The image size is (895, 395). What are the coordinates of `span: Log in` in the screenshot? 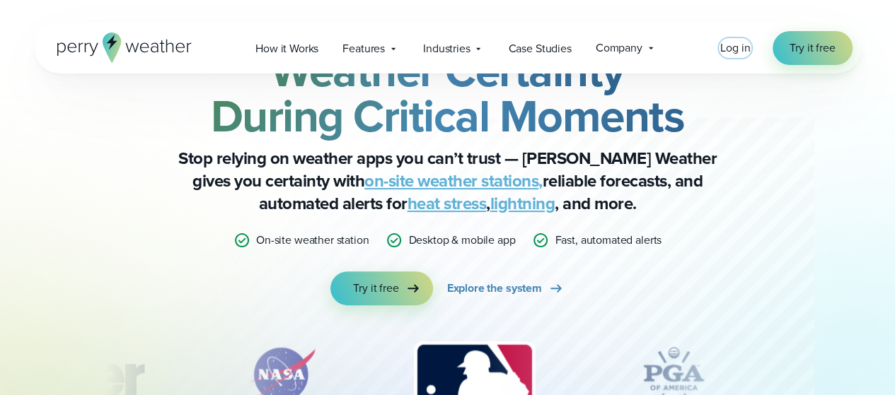 It's located at (735, 47).